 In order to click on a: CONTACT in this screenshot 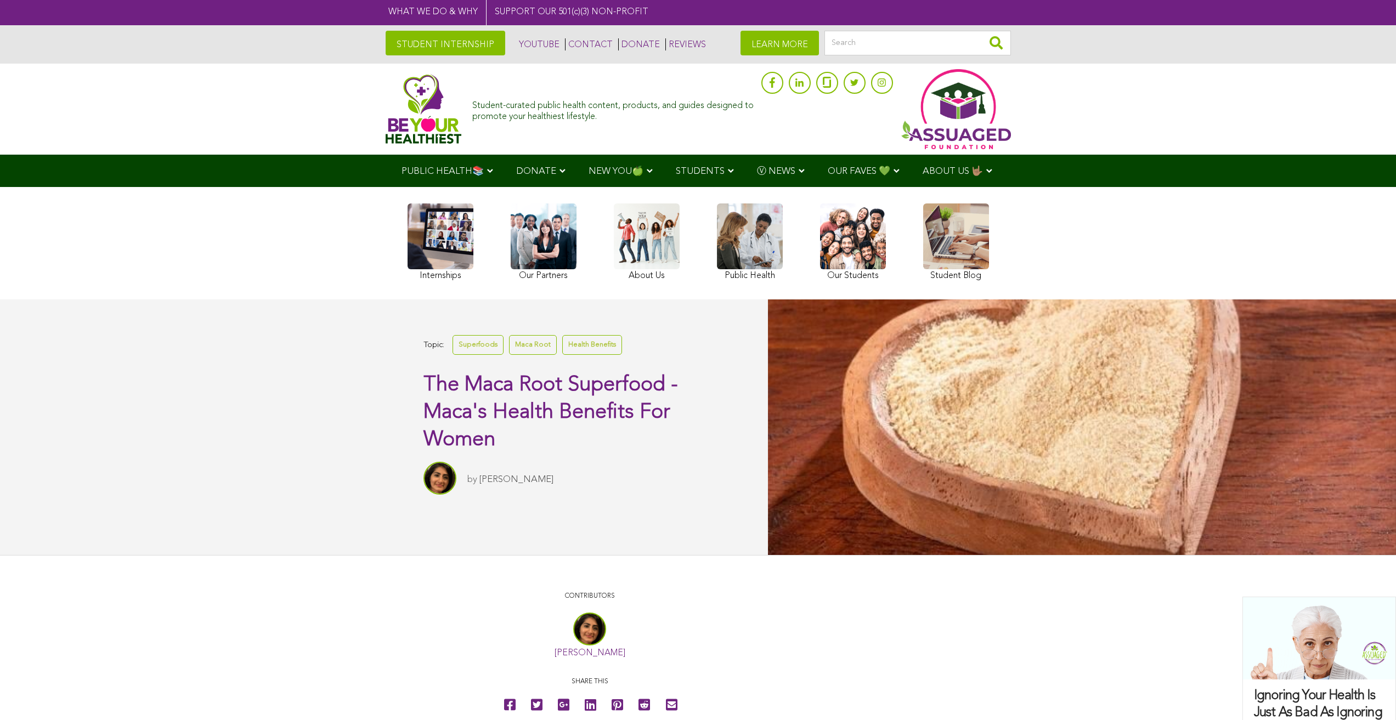, I will do `click(588, 44)`.